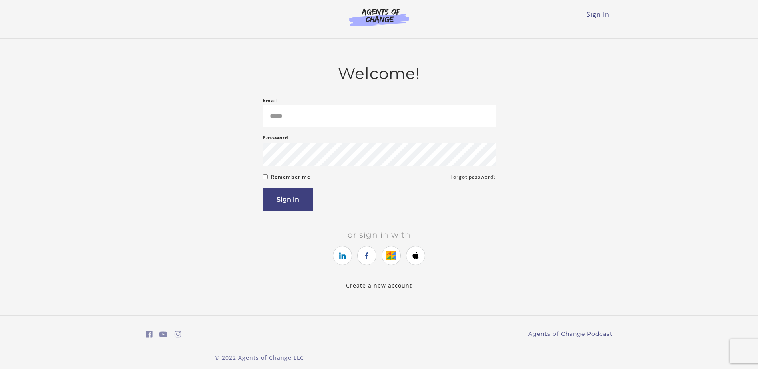 Image resolution: width=758 pixels, height=369 pixels. Describe the element at coordinates (178, 334) in the screenshot. I see `a: https://www.instagram.com/agentsofchangeprep/ (Open in a new window)` at that location.